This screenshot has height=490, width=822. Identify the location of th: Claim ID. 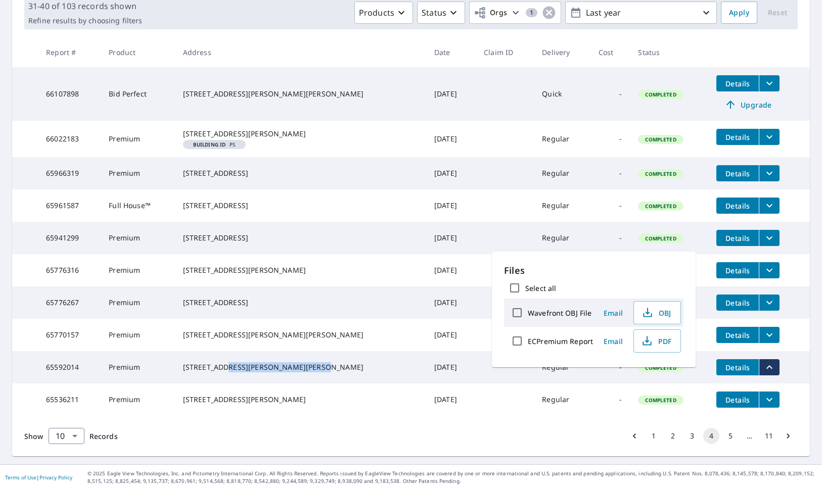
(504, 52).